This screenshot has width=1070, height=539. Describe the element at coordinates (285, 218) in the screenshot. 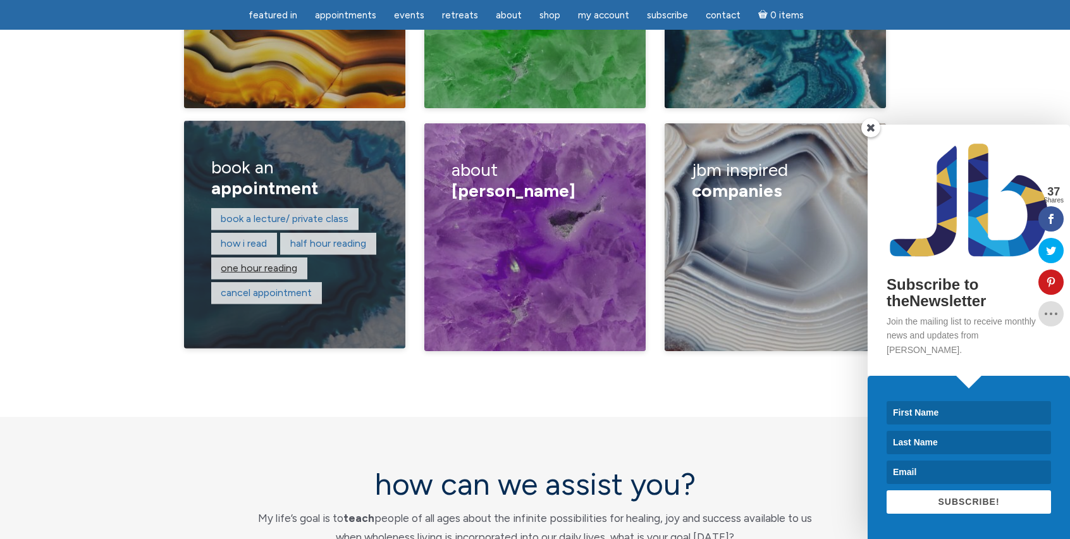

I see `a: Book a lecture/ private class` at that location.